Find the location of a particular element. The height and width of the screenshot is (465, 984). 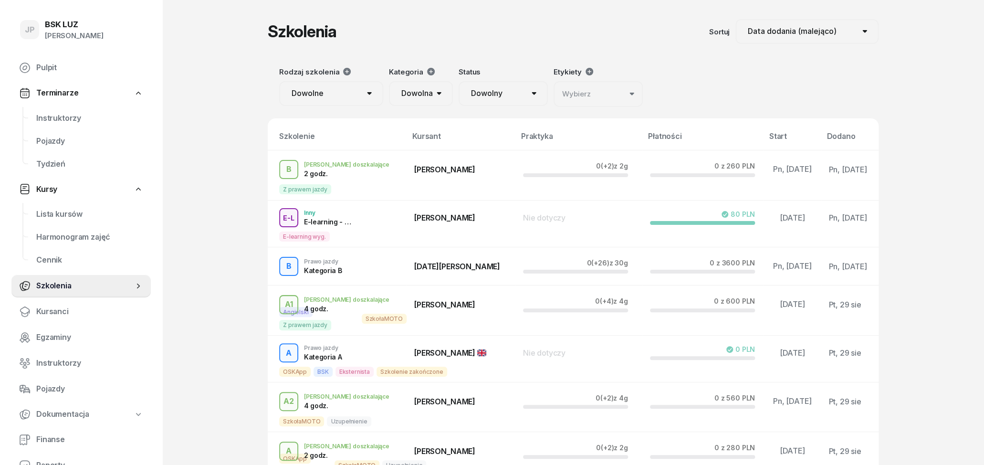

div: 0 PLN is located at coordinates (740, 349).